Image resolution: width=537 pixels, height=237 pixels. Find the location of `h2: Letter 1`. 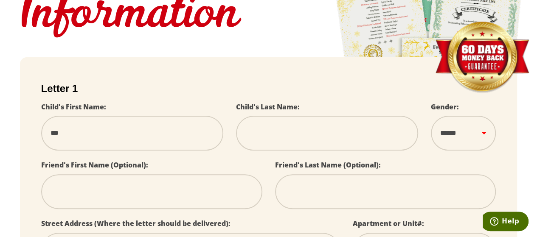

h2: Letter 1 is located at coordinates (269, 89).